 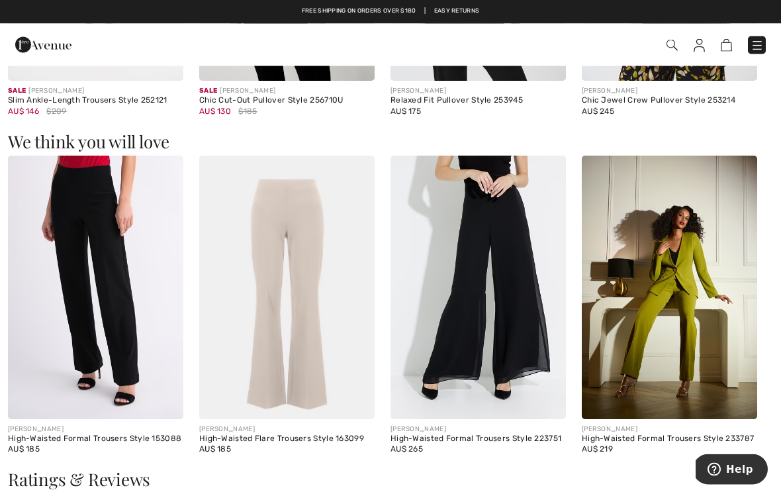 I want to click on h3: We think you will love, so click(x=391, y=142).